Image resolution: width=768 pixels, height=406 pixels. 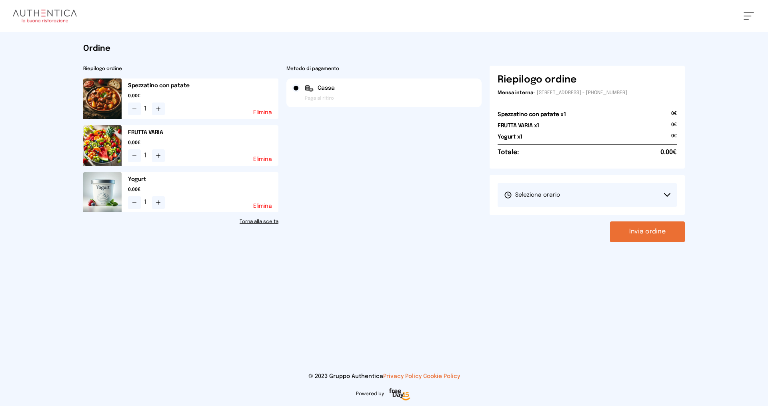 I want to click on h2: Metodo di pagamento, so click(x=384, y=69).